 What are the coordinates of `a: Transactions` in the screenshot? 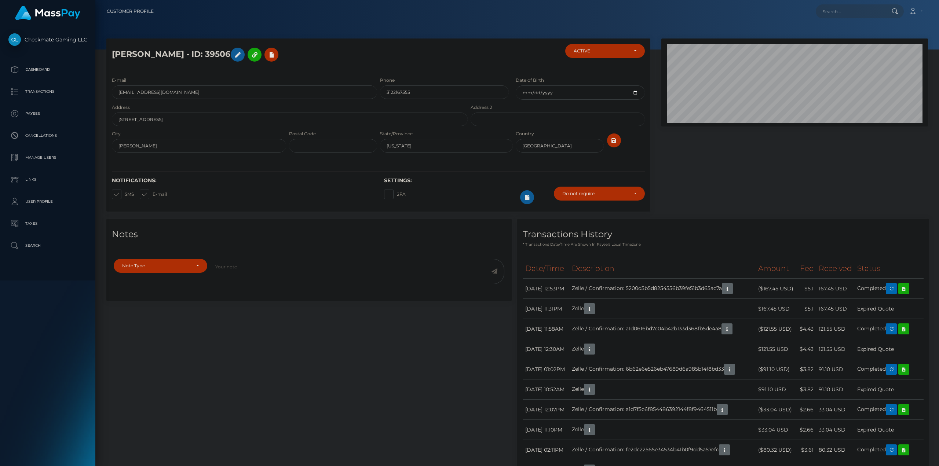 It's located at (48, 92).